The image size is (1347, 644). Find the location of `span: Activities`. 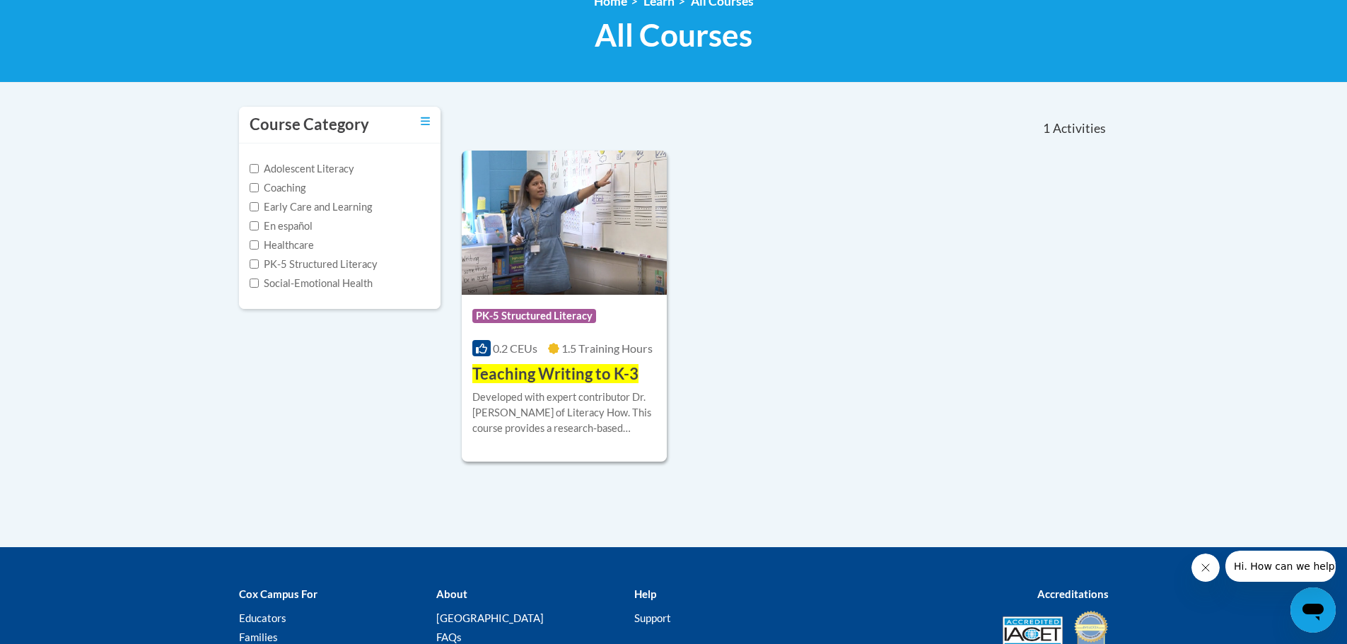

span: Activities is located at coordinates (1079, 129).